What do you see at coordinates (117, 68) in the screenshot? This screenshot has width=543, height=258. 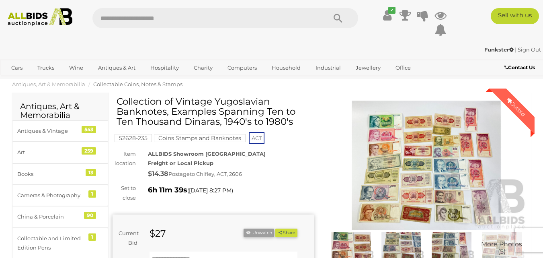 I see `a: Antiques & Art` at bounding box center [117, 68].